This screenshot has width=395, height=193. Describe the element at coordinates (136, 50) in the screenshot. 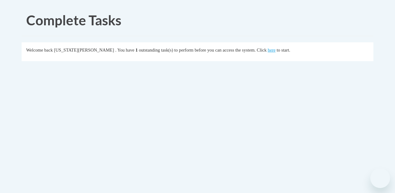

I see `span: 1` at that location.